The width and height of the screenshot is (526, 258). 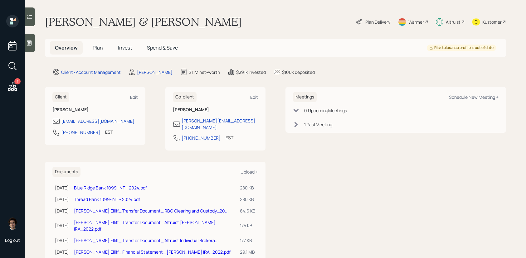 I want to click on div: 0 Upcoming Meeting s, so click(x=325, y=110).